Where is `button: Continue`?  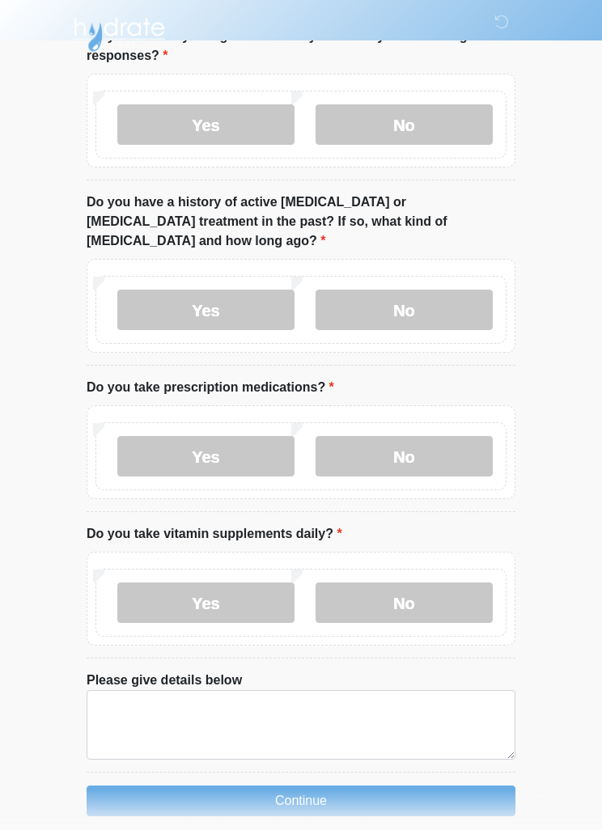 button: Continue is located at coordinates (301, 800).